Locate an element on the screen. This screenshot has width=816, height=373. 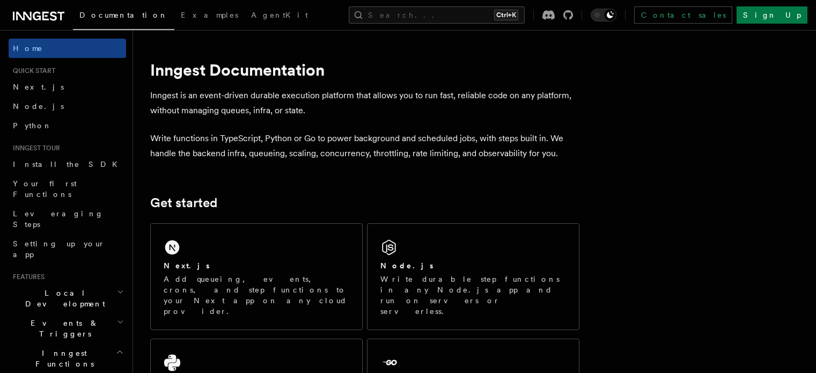
h2: Next.js is located at coordinates (187, 266).